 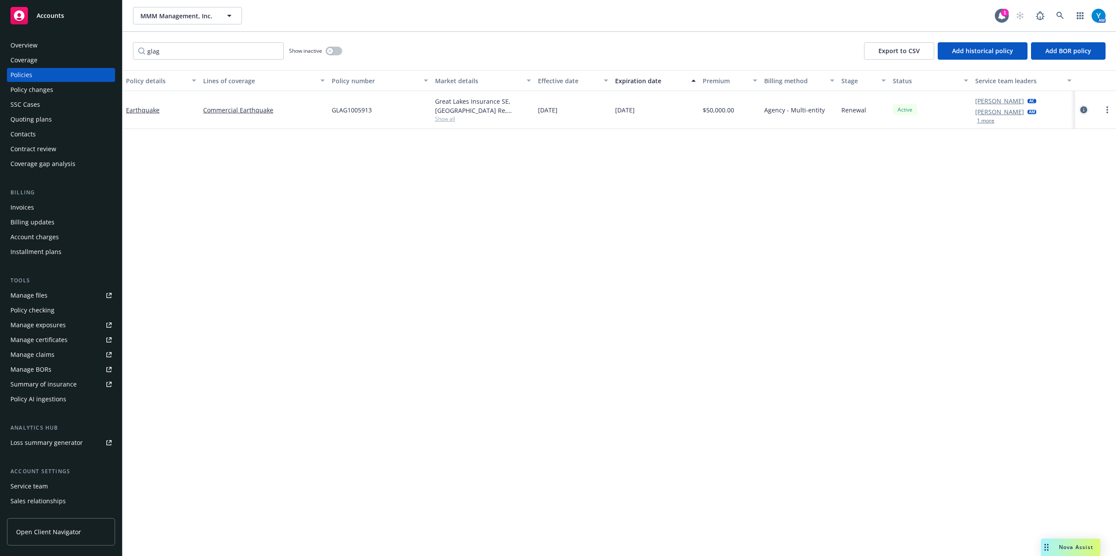 What do you see at coordinates (1040, 16) in the screenshot?
I see `a: Report a Bug` at bounding box center [1040, 16].